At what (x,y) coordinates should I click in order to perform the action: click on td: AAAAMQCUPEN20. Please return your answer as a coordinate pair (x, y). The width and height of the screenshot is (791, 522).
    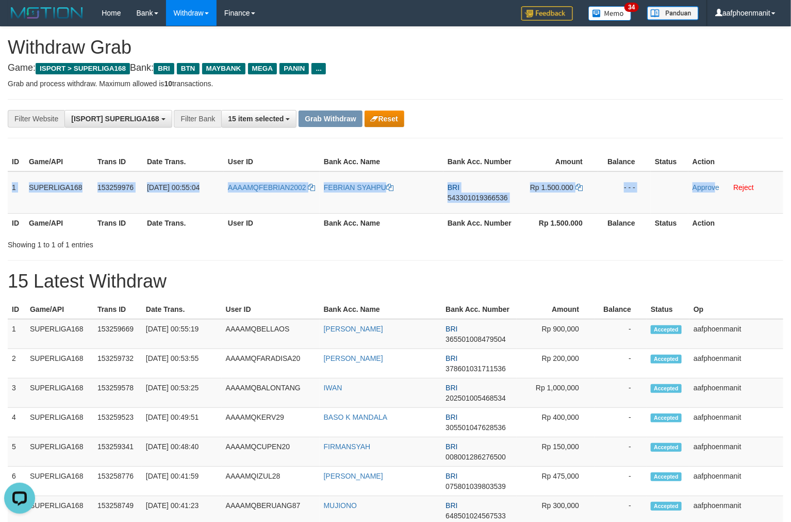
    Looking at the image, I should click on (271, 451).